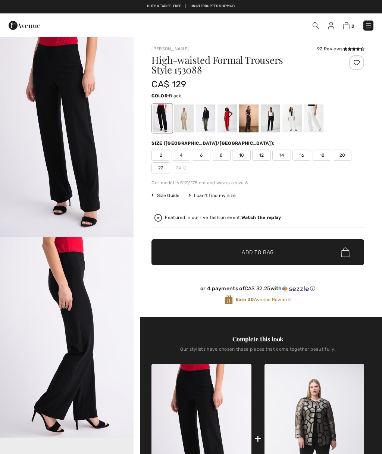 This screenshot has width=382, height=454. Describe the element at coordinates (245, 299) in the screenshot. I see `strong: Earn 30` at that location.